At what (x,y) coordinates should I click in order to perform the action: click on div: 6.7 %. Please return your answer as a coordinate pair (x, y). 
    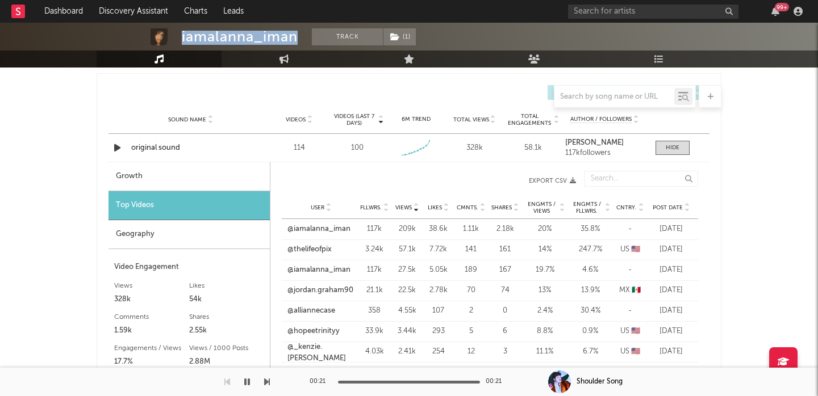
    Looking at the image, I should click on (590, 352).